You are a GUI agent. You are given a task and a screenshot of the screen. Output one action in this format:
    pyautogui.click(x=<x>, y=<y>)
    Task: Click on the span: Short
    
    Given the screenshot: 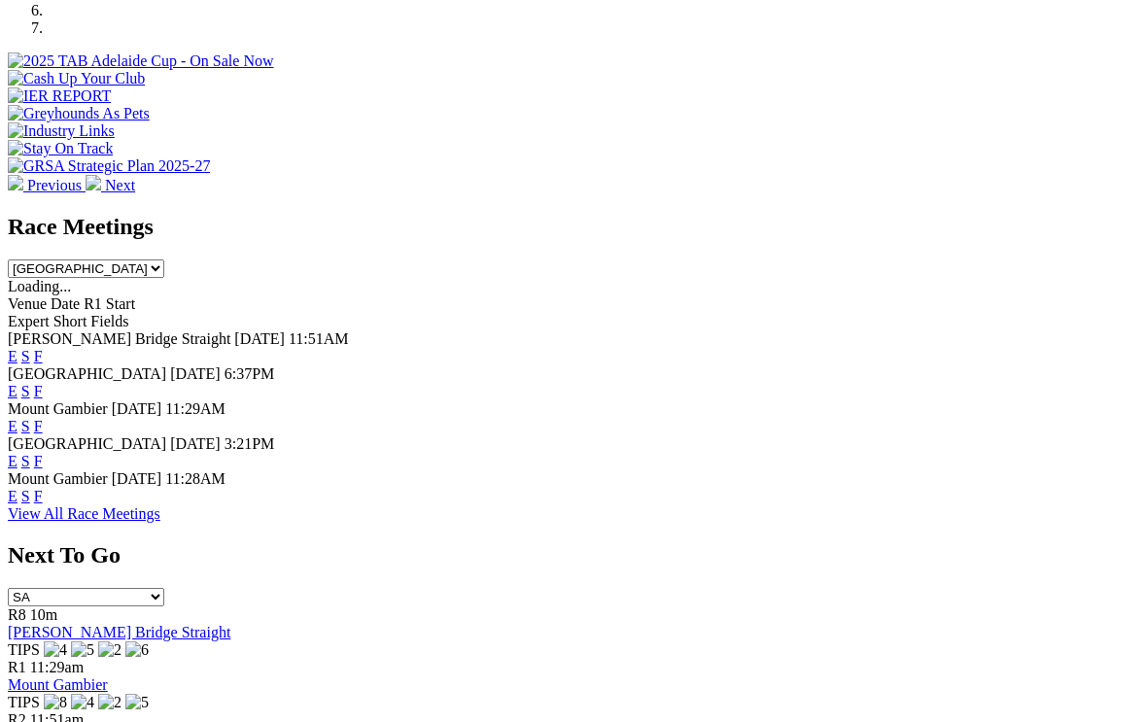 What is the action you would take?
    pyautogui.click(x=70, y=321)
    